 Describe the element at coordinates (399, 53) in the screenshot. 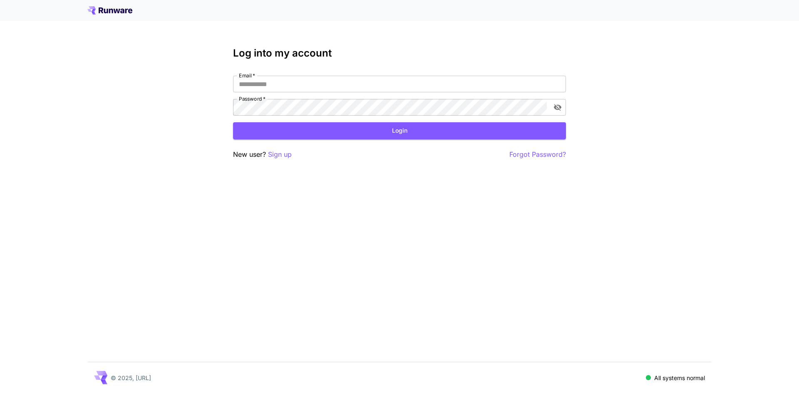

I see `h3: Log into my account` at that location.